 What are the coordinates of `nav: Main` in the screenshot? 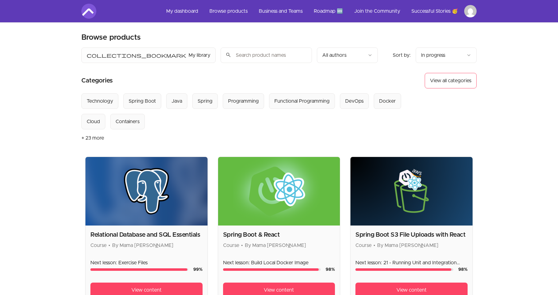 It's located at (319, 11).